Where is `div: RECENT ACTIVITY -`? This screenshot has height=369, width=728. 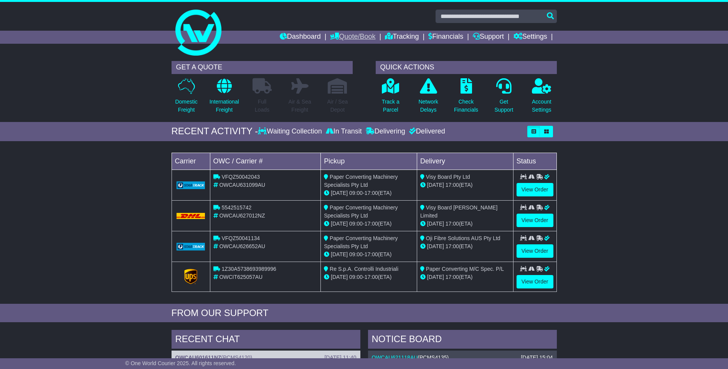 div: RECENT ACTIVITY - is located at coordinates (215, 131).